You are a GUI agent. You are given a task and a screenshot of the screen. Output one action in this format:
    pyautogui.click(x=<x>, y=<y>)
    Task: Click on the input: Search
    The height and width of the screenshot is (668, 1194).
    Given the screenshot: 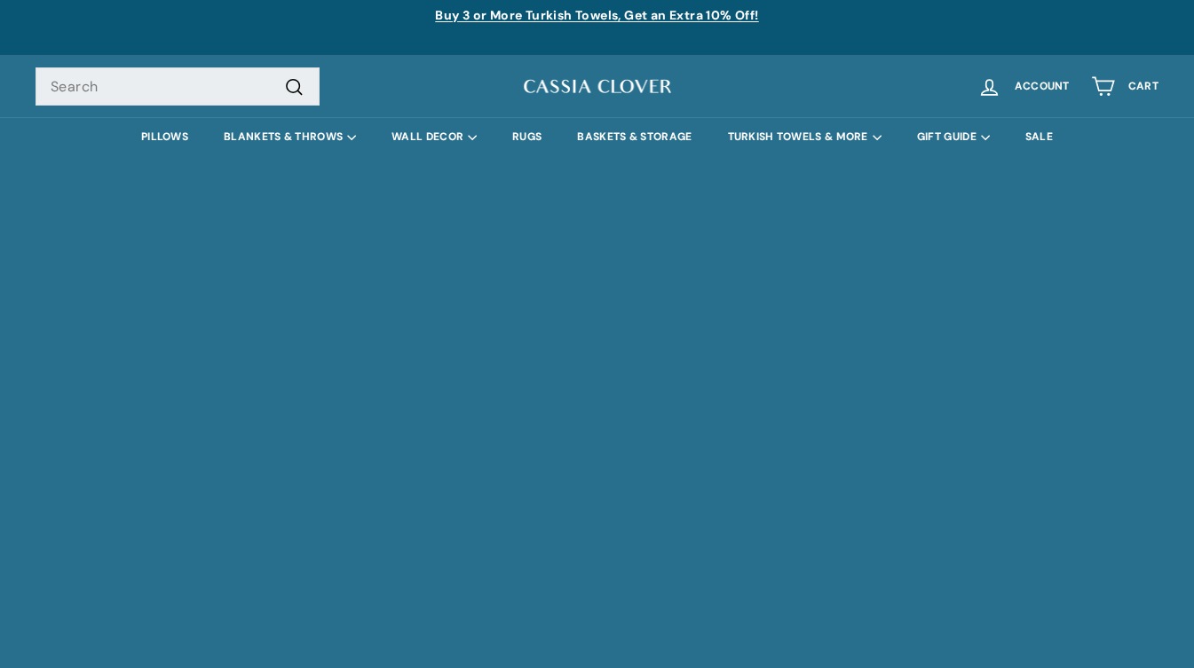 What is the action you would take?
    pyautogui.click(x=178, y=87)
    